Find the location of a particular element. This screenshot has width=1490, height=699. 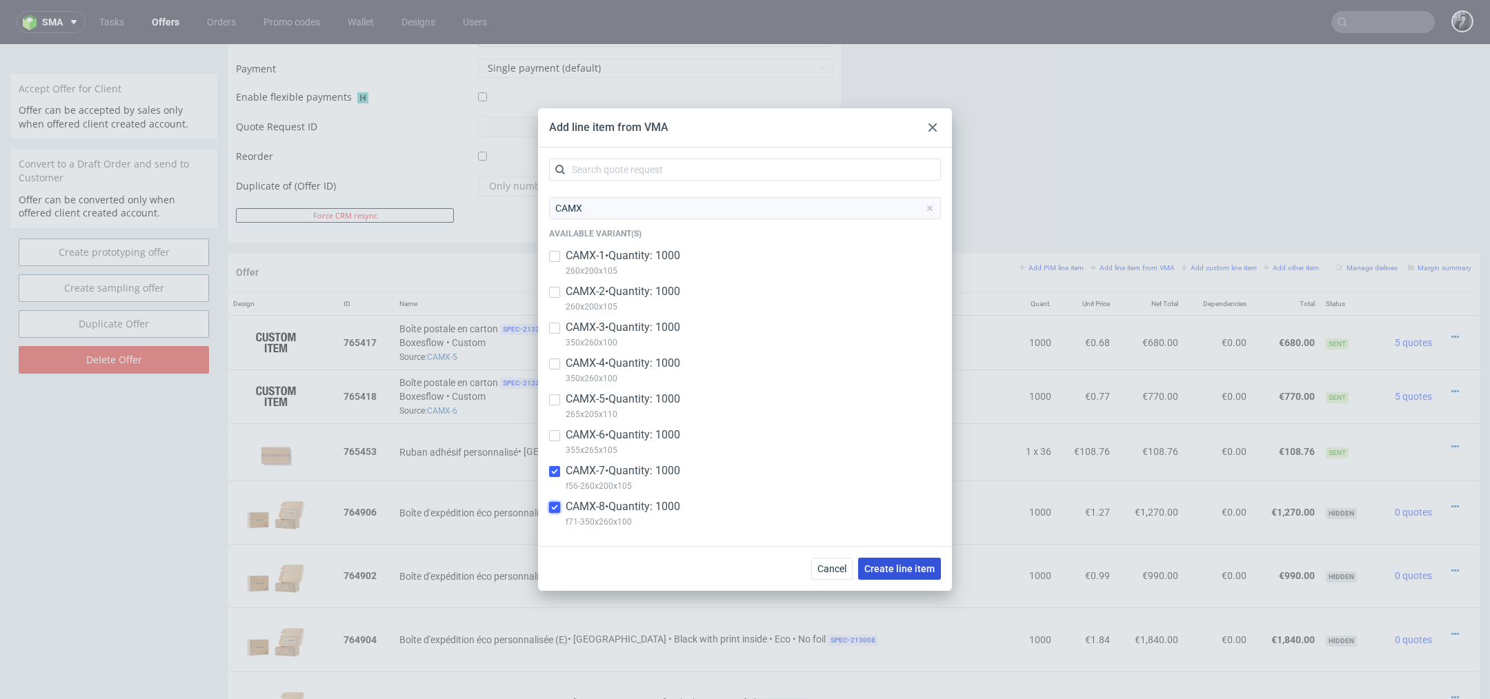

input: Save is located at coordinates (795, 171).